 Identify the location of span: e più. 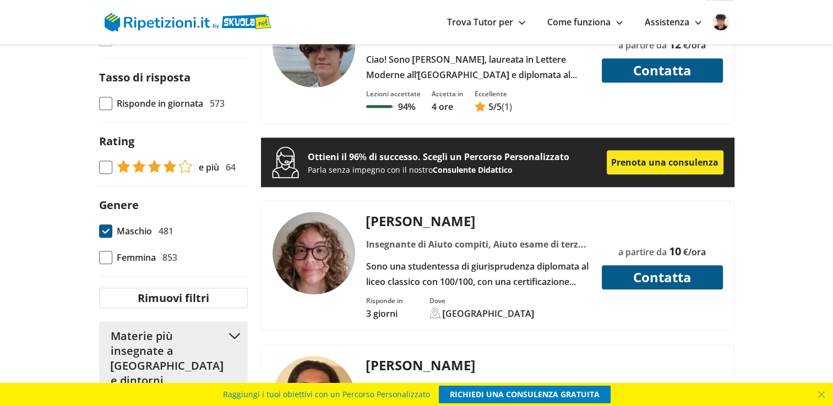
(209, 167).